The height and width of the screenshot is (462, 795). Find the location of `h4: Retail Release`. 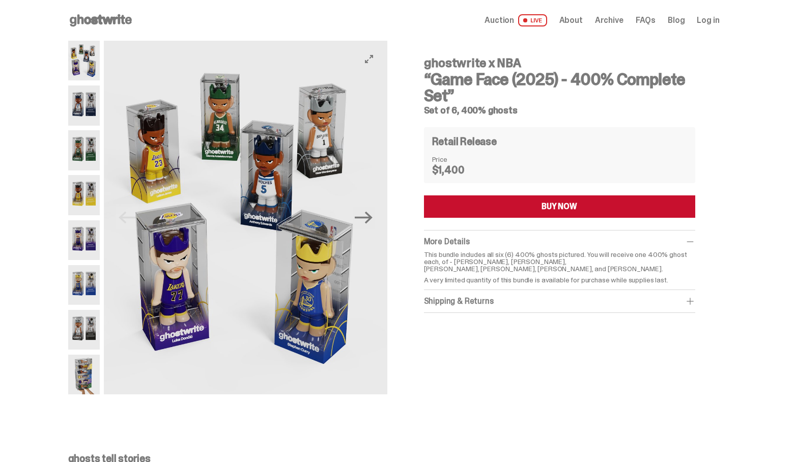

h4: Retail Release is located at coordinates (464, 142).